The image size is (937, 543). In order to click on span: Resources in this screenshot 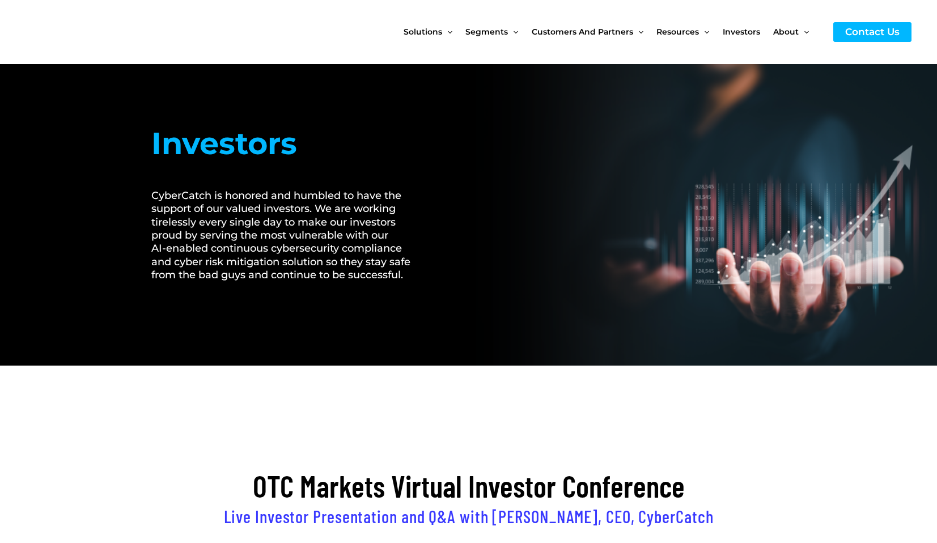, I will do `click(677, 32)`.